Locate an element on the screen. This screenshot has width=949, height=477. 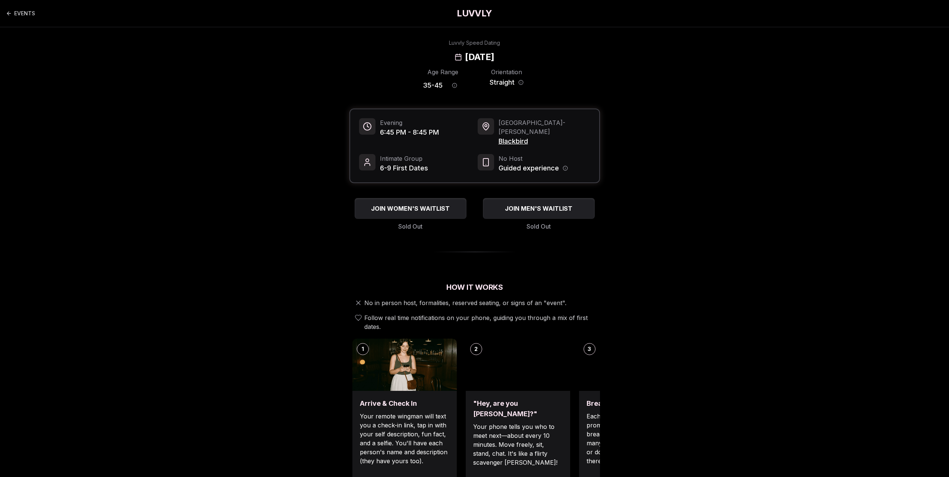
span: JOIN MEN'S WAITLIST is located at coordinates (539, 209).